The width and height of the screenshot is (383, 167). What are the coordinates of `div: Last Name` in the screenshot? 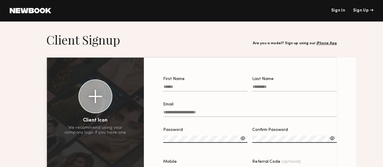 It's located at (294, 79).